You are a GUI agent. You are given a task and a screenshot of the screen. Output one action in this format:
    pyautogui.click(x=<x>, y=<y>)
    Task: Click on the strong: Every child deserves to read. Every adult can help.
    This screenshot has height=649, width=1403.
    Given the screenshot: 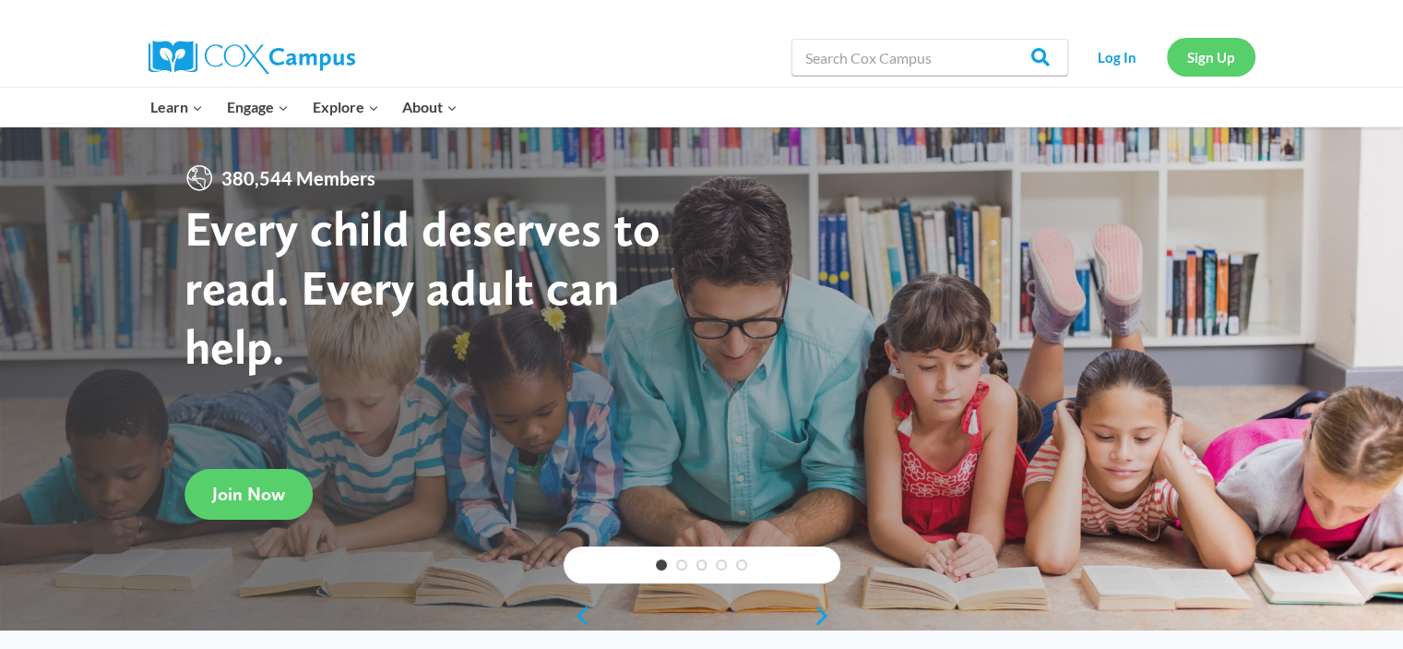 What is the action you would take?
    pyautogui.click(x=423, y=286)
    